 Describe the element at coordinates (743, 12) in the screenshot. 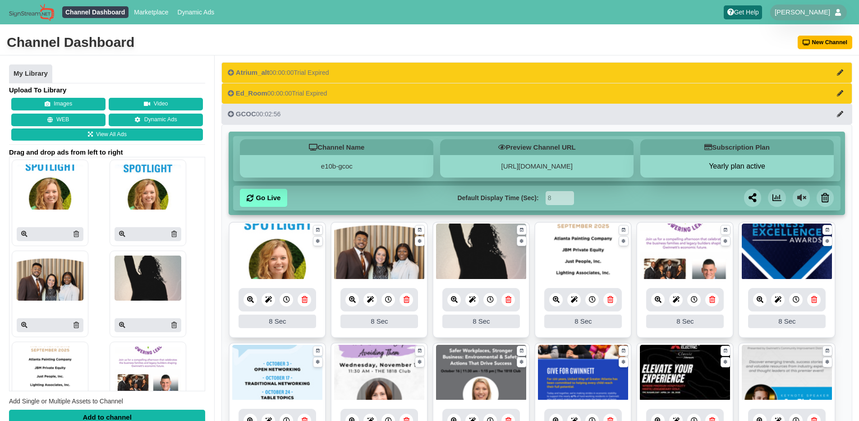

I see `a: Get Help` at that location.